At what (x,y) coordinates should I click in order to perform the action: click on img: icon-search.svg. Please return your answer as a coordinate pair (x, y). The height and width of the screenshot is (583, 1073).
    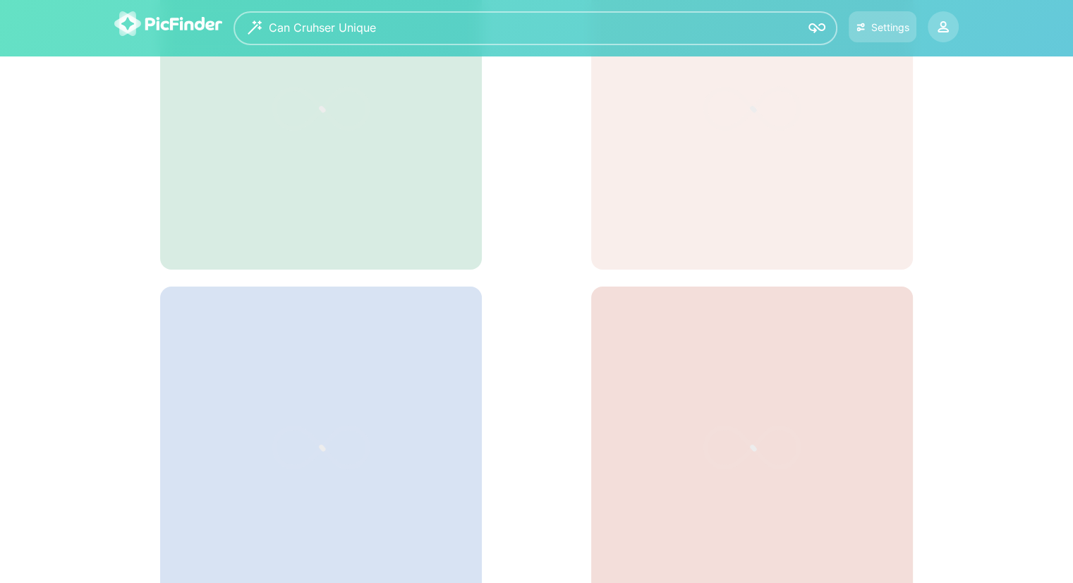
    Looking at the image, I should click on (817, 28).